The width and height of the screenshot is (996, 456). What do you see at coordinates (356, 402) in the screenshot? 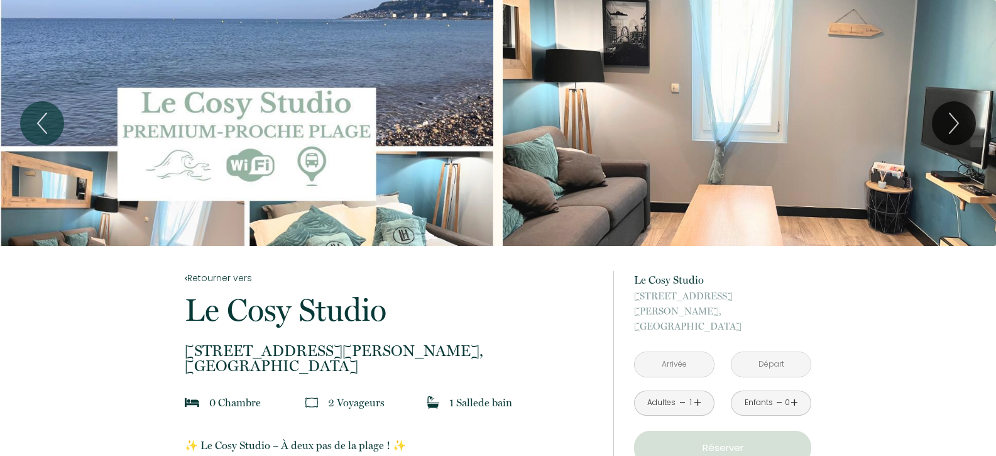
I see `p: 2 Voyageur` at bounding box center [356, 402].